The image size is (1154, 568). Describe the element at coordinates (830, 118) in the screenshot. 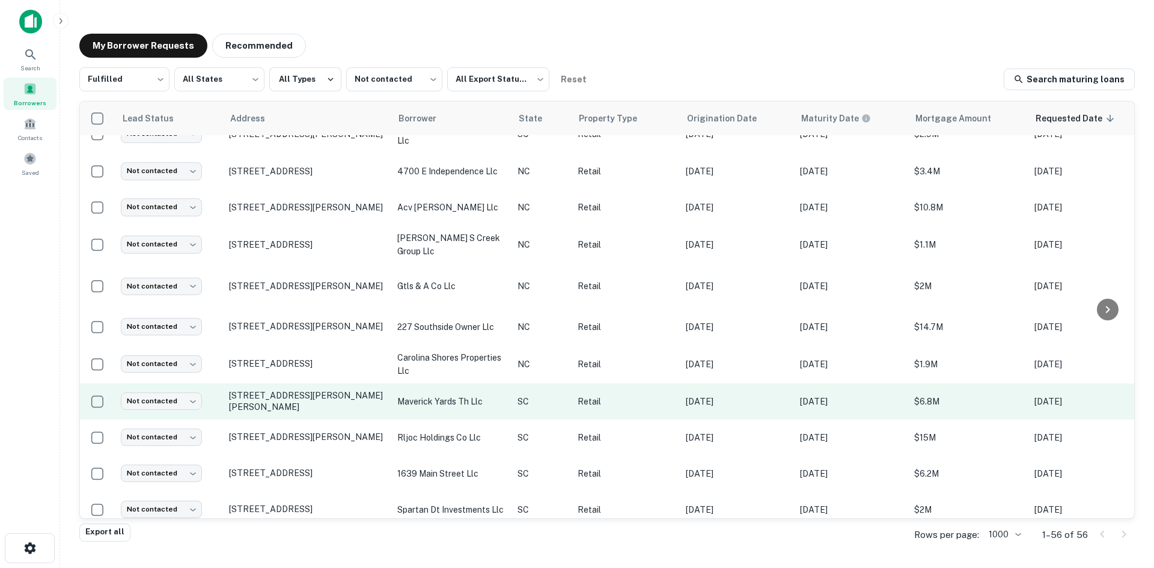

I see `h6: Maturity Date` at that location.